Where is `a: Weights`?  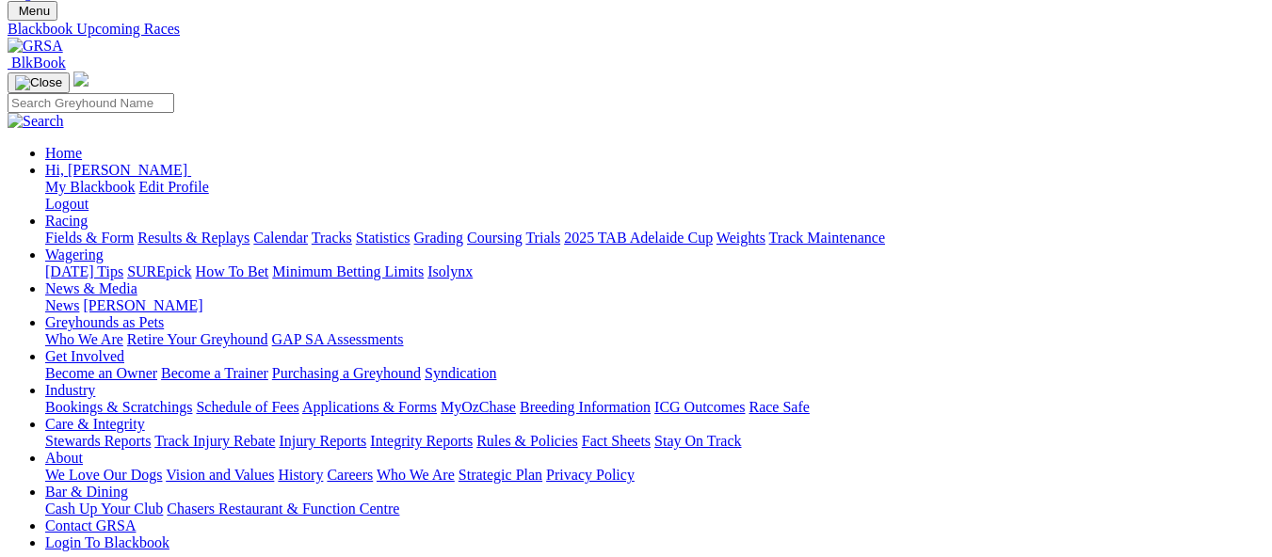
a: Weights is located at coordinates (741, 237).